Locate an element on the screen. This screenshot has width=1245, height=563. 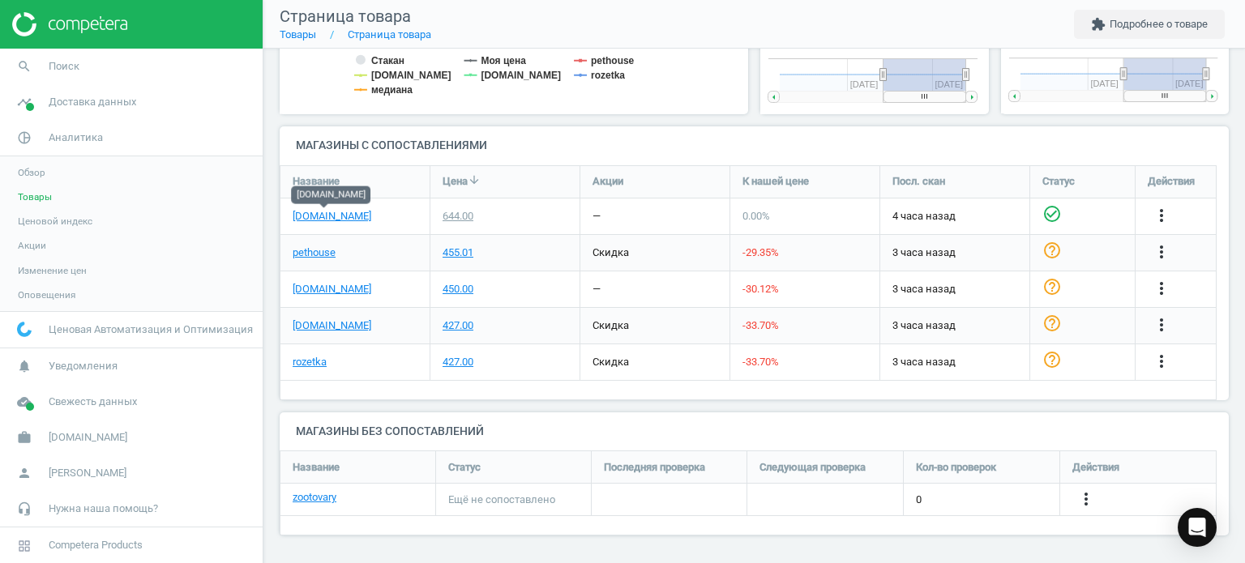
i: timeline is located at coordinates (24, 102).